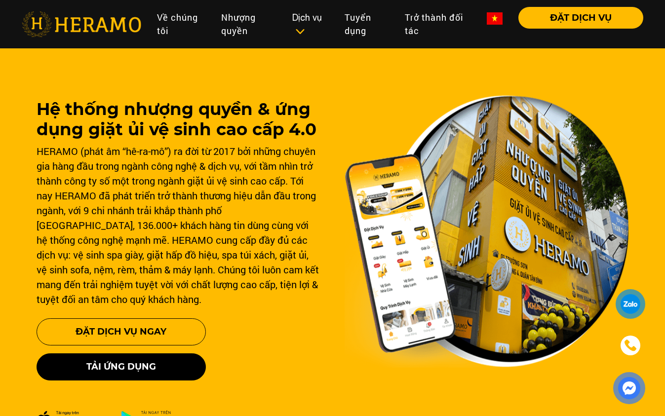 This screenshot has height=416, width=665. What do you see at coordinates (121, 367) in the screenshot?
I see `button: Tải ứng dụng` at bounding box center [121, 367].